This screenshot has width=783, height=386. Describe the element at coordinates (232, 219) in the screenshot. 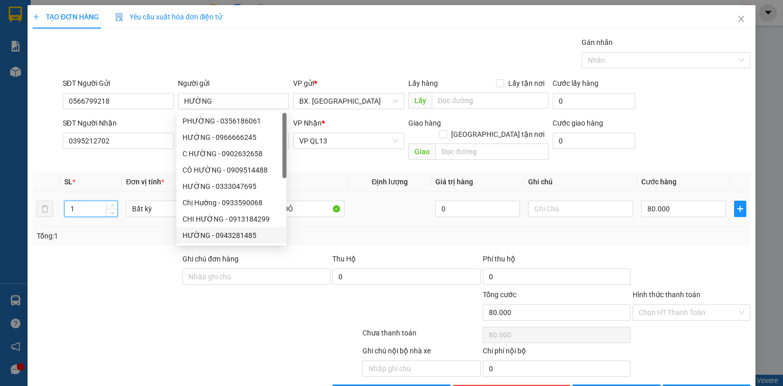

I see `div: CHI HƯỜNG - 0913184299` at that location.